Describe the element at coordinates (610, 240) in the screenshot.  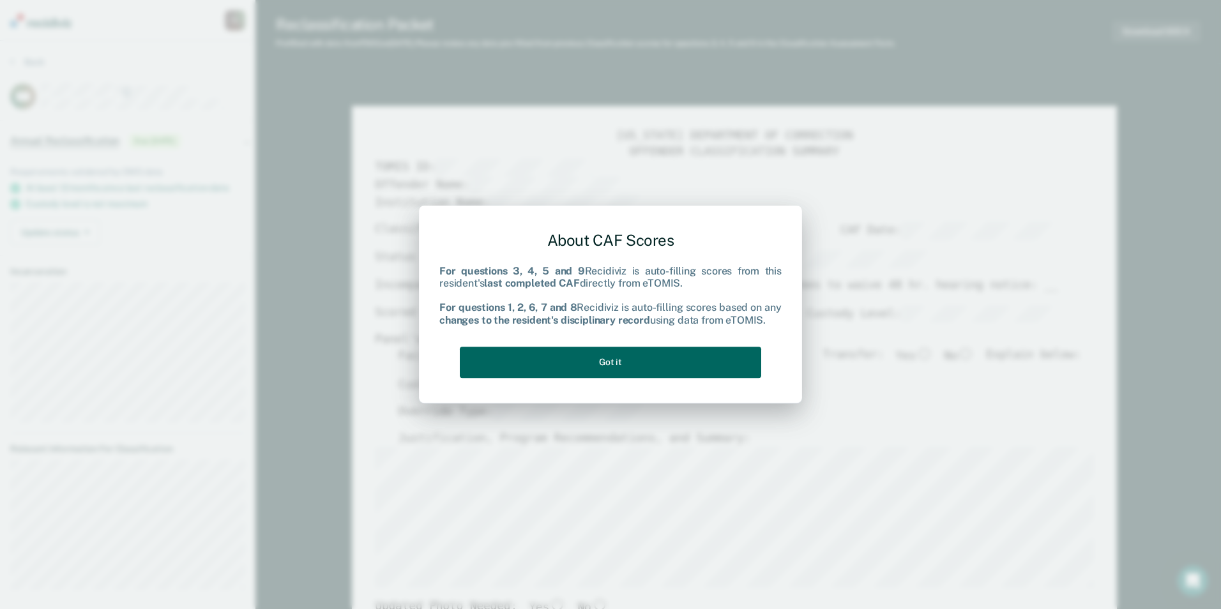
I see `div: About CAF Scores` at that location.